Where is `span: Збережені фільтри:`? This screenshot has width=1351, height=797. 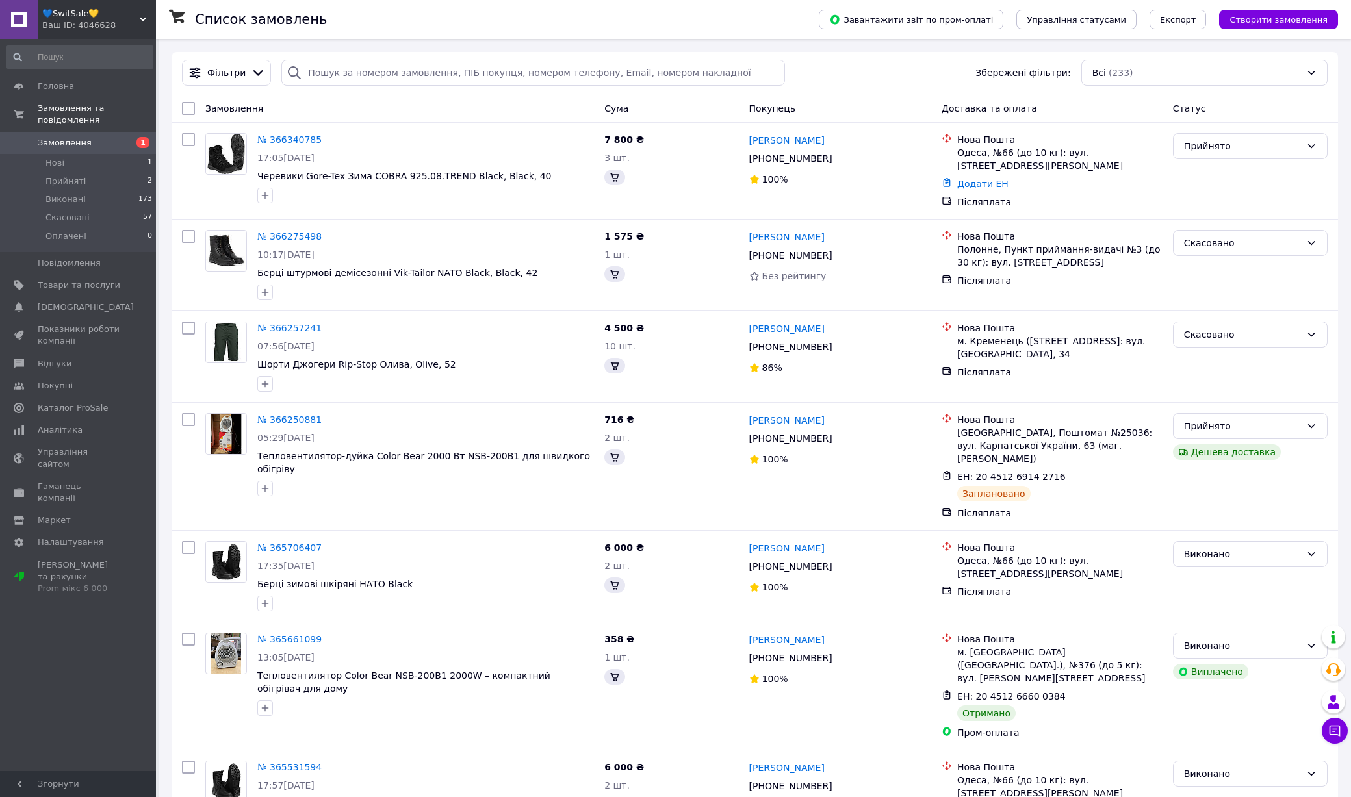 span: Збережені фільтри: is located at coordinates (1023, 73).